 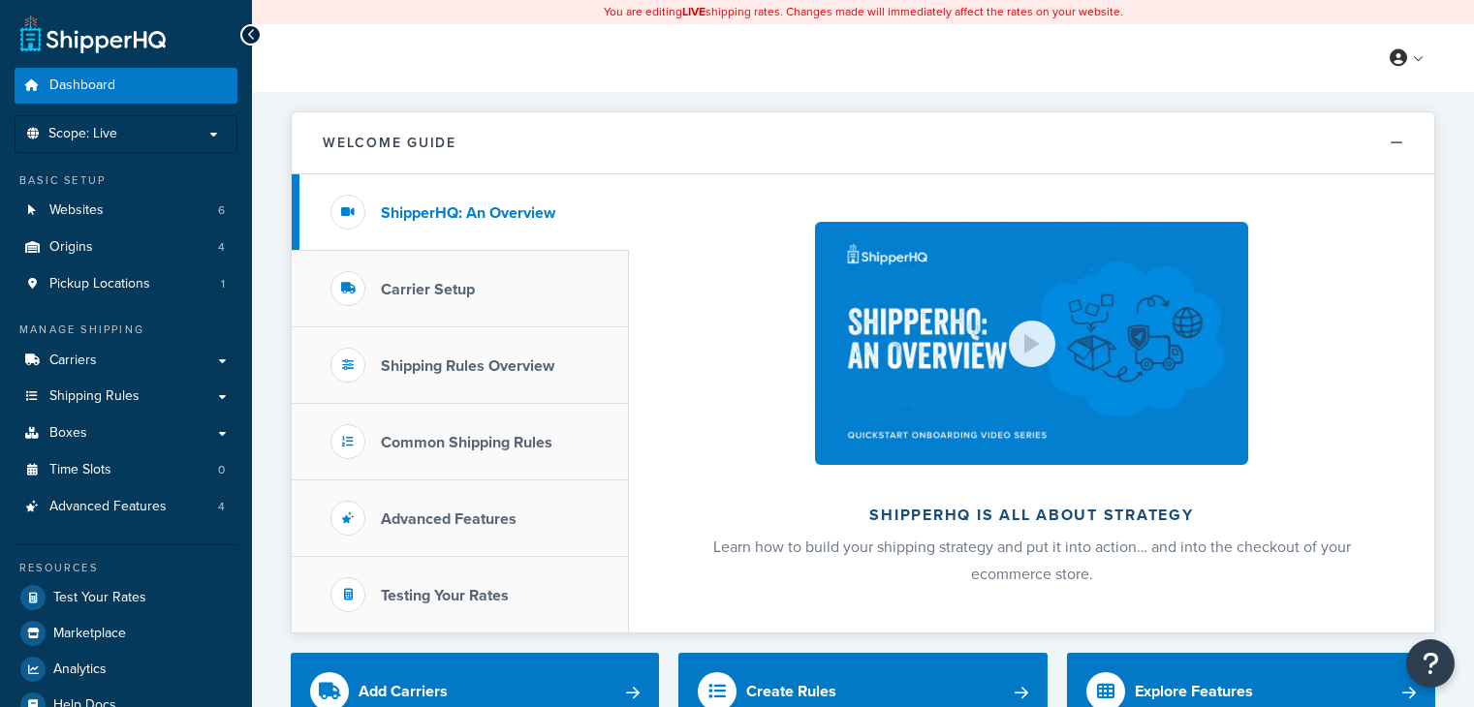 What do you see at coordinates (126, 470) in the screenshot?
I see `a: Time Slots0` at bounding box center [126, 470].